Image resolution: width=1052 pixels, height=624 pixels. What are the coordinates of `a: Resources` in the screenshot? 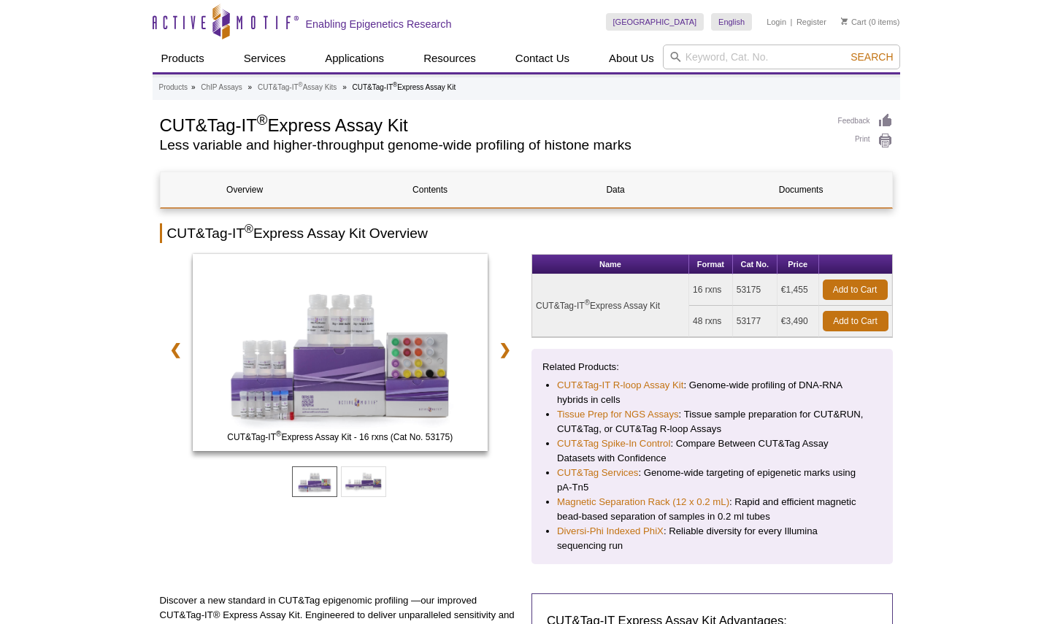 It's located at (450, 58).